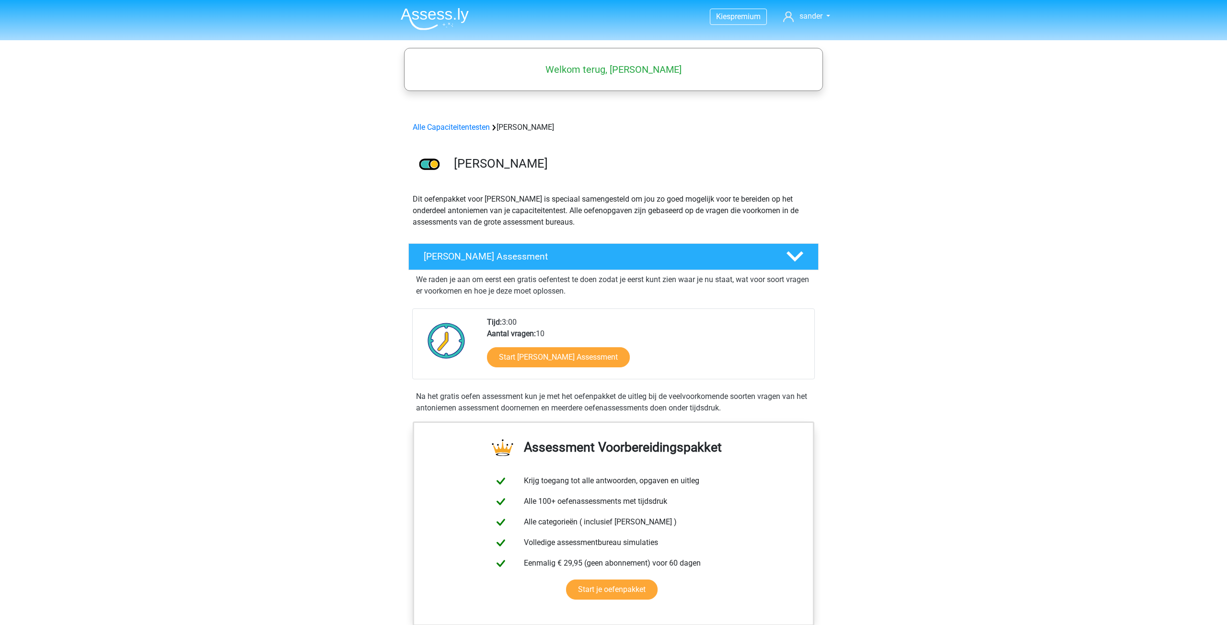 Image resolution: width=1227 pixels, height=625 pixels. I want to click on a: Start je oefenpakket, so click(611, 590).